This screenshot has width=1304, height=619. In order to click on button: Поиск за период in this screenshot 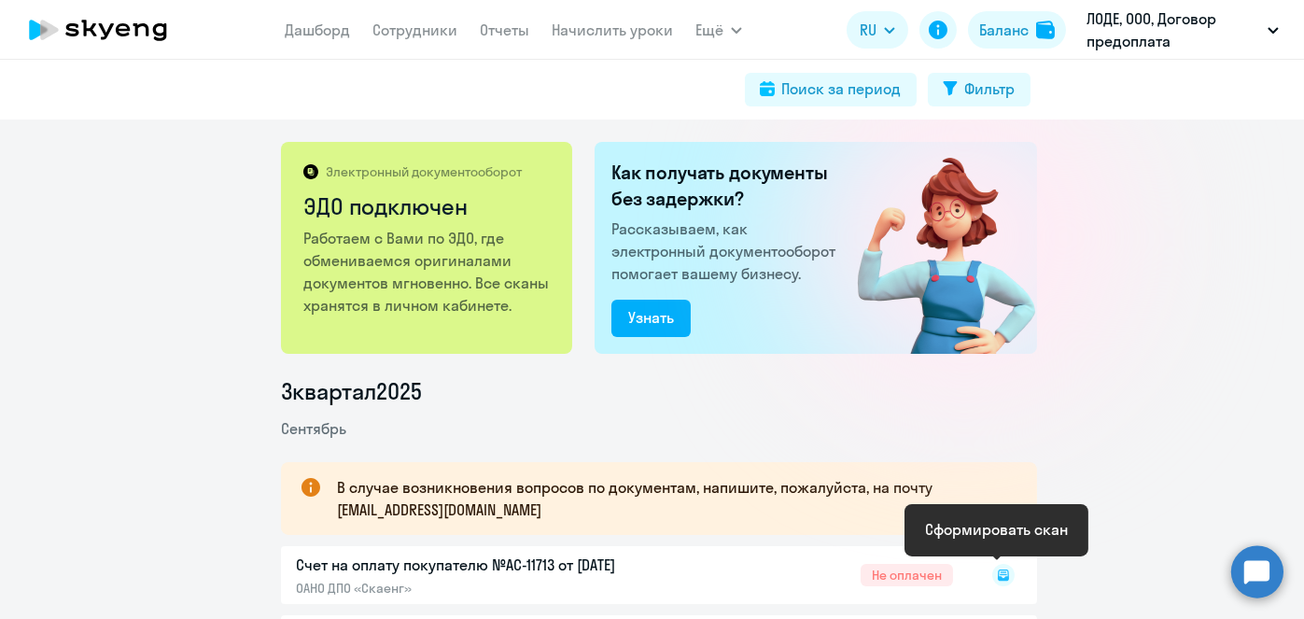, I will do `click(831, 90)`.